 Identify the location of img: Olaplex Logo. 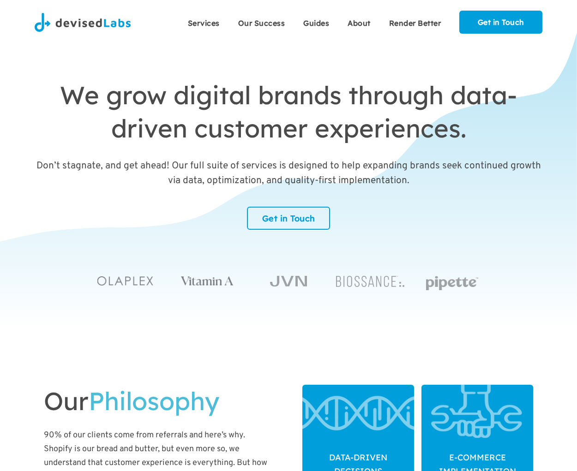
(125, 281).